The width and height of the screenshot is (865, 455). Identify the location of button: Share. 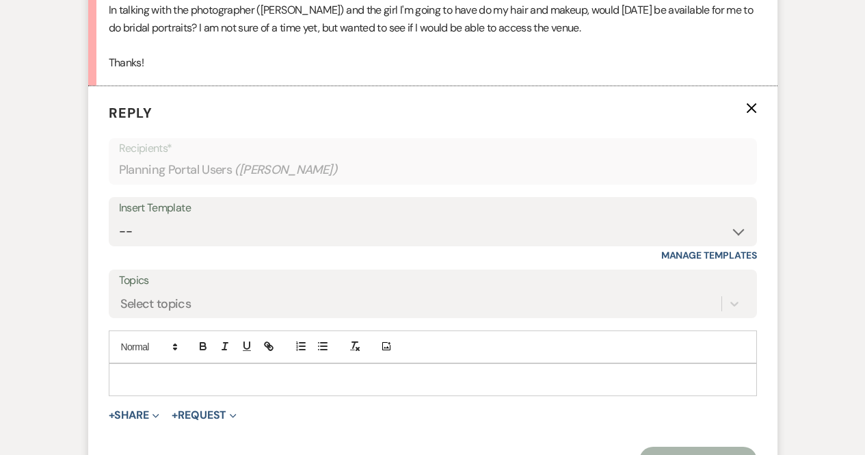
(134, 415).